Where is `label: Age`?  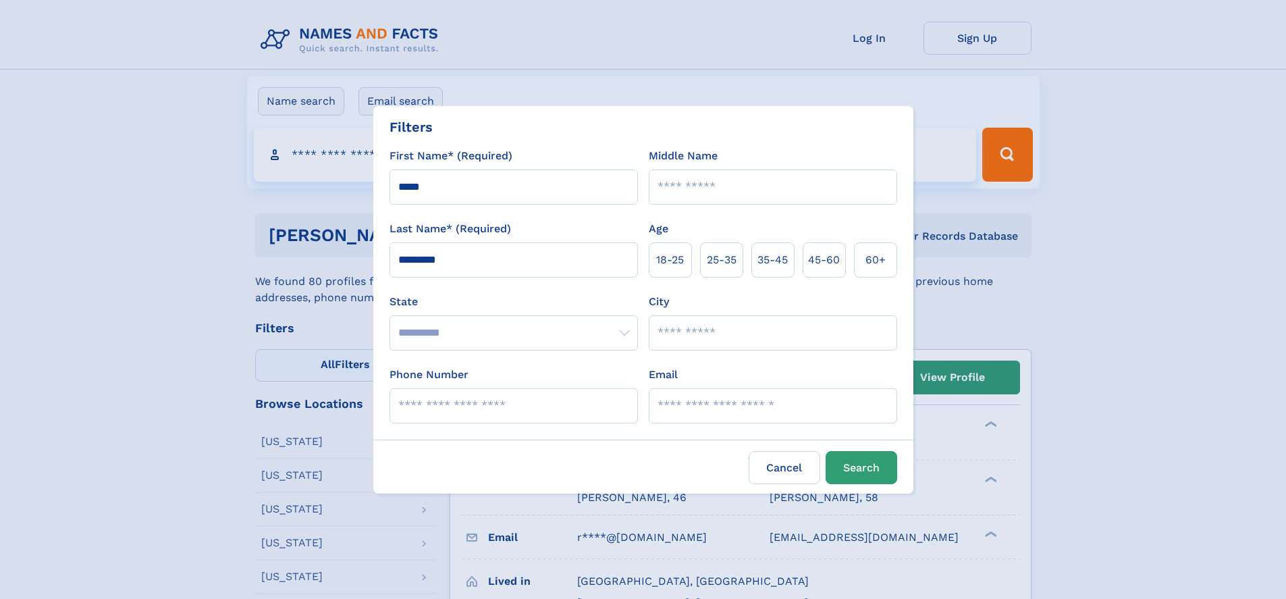 label: Age is located at coordinates (658, 229).